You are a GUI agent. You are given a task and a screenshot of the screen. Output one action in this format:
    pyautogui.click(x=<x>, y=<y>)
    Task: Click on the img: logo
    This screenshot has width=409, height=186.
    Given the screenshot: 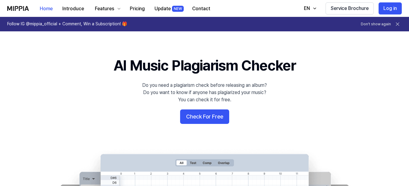 What is the action you would take?
    pyautogui.click(x=18, y=8)
    